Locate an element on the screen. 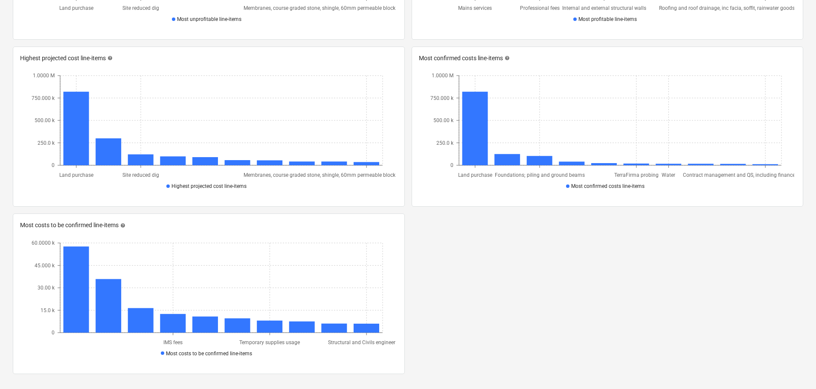 The height and width of the screenshot is (389, 816). tspan: Roofing and roof drainage, inc facia, soffit, rainwater goods is located at coordinates (727, 8).